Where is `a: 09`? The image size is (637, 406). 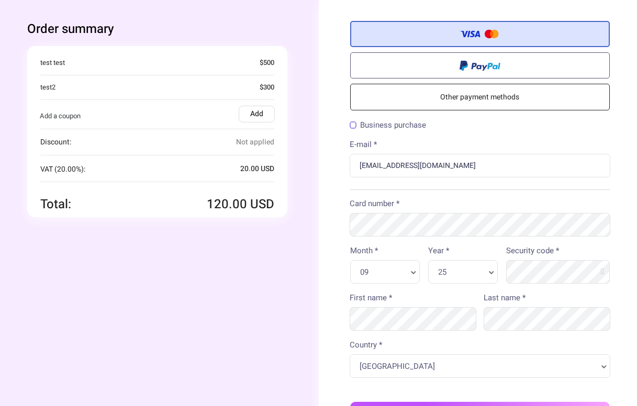 a: 09 is located at coordinates (390, 274).